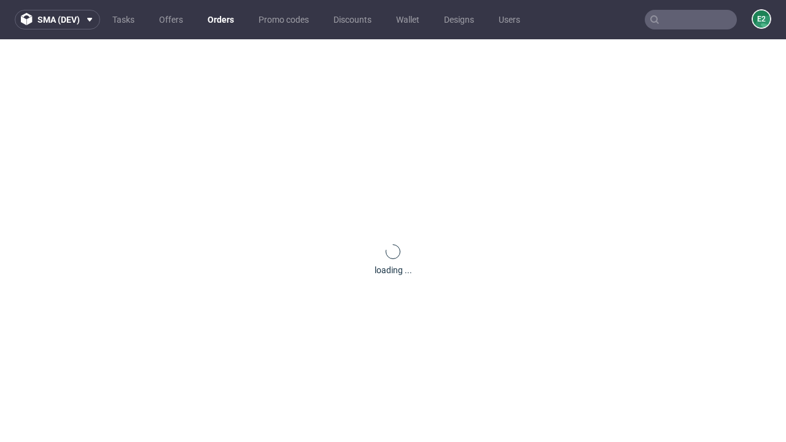 This screenshot has height=442, width=786. What do you see at coordinates (408, 20) in the screenshot?
I see `a: Wallet` at bounding box center [408, 20].